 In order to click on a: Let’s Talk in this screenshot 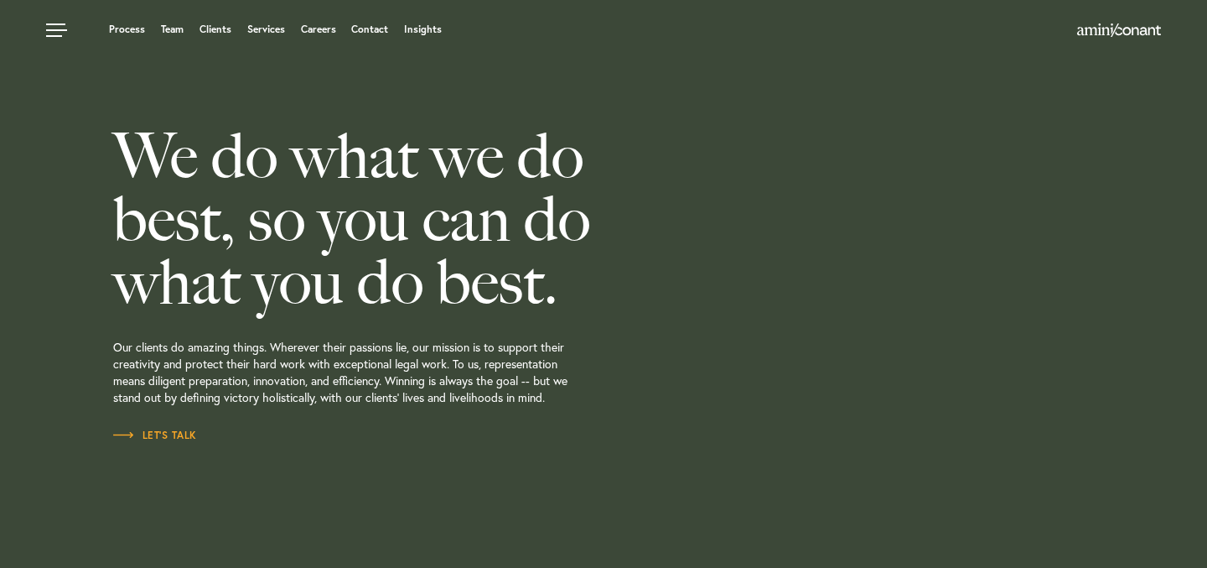, I will do `click(155, 435)`.